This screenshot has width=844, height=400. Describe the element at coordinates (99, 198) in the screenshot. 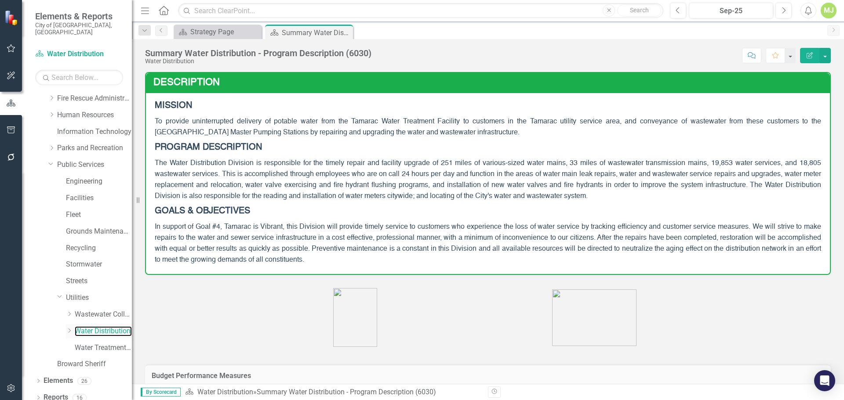

I see `a: Facilities` at that location.